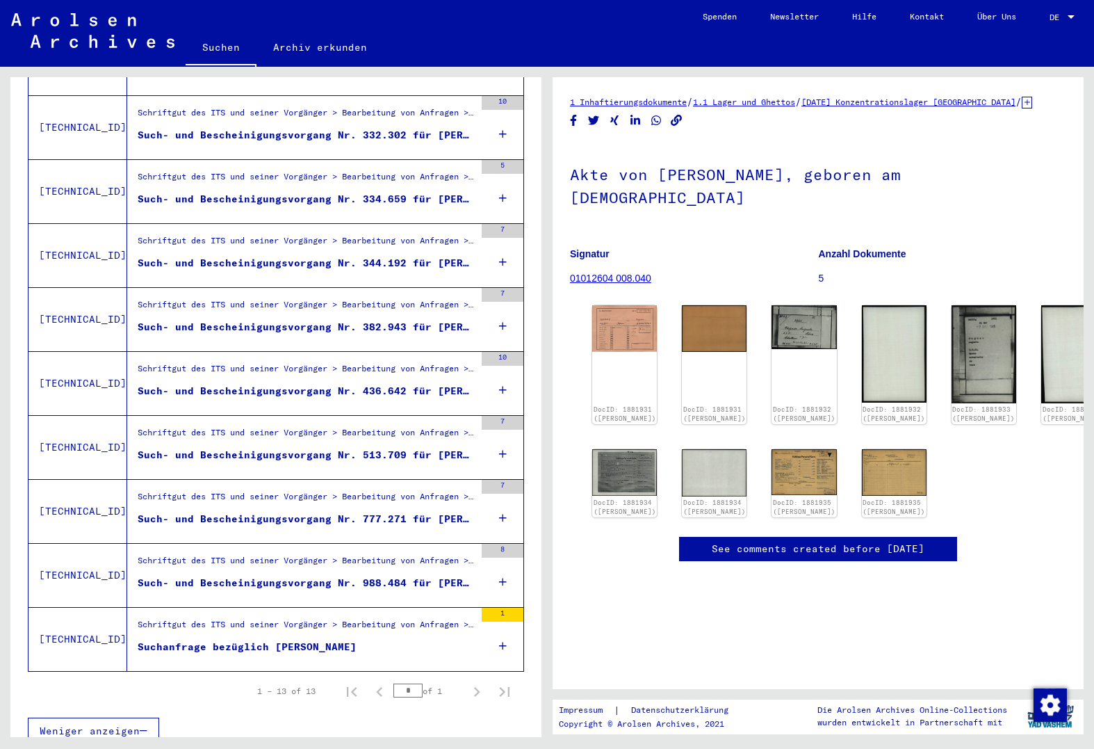 This screenshot has width=1094, height=749. I want to click on button: Share on Twitter, so click(594, 120).